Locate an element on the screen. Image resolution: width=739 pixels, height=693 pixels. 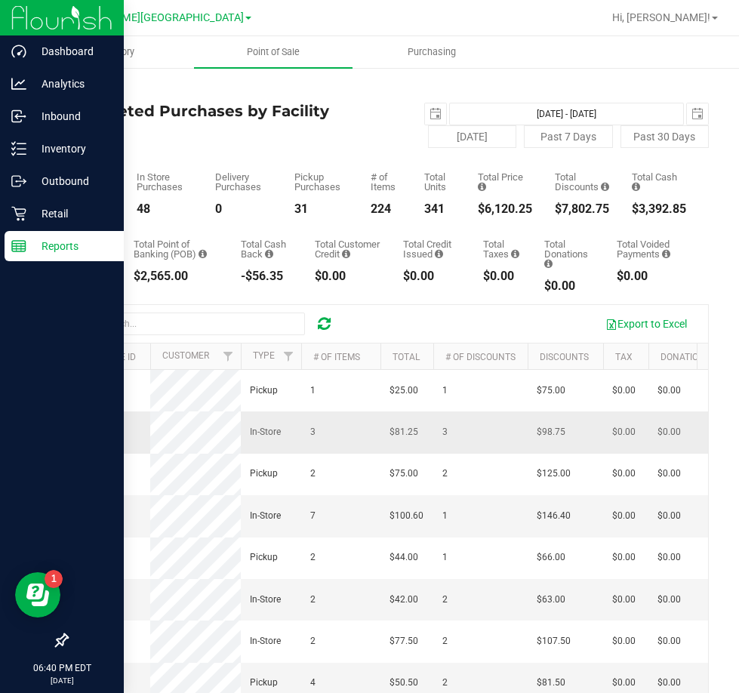
h4: Completed Purchases by Facility Report is located at coordinates (227, 119).